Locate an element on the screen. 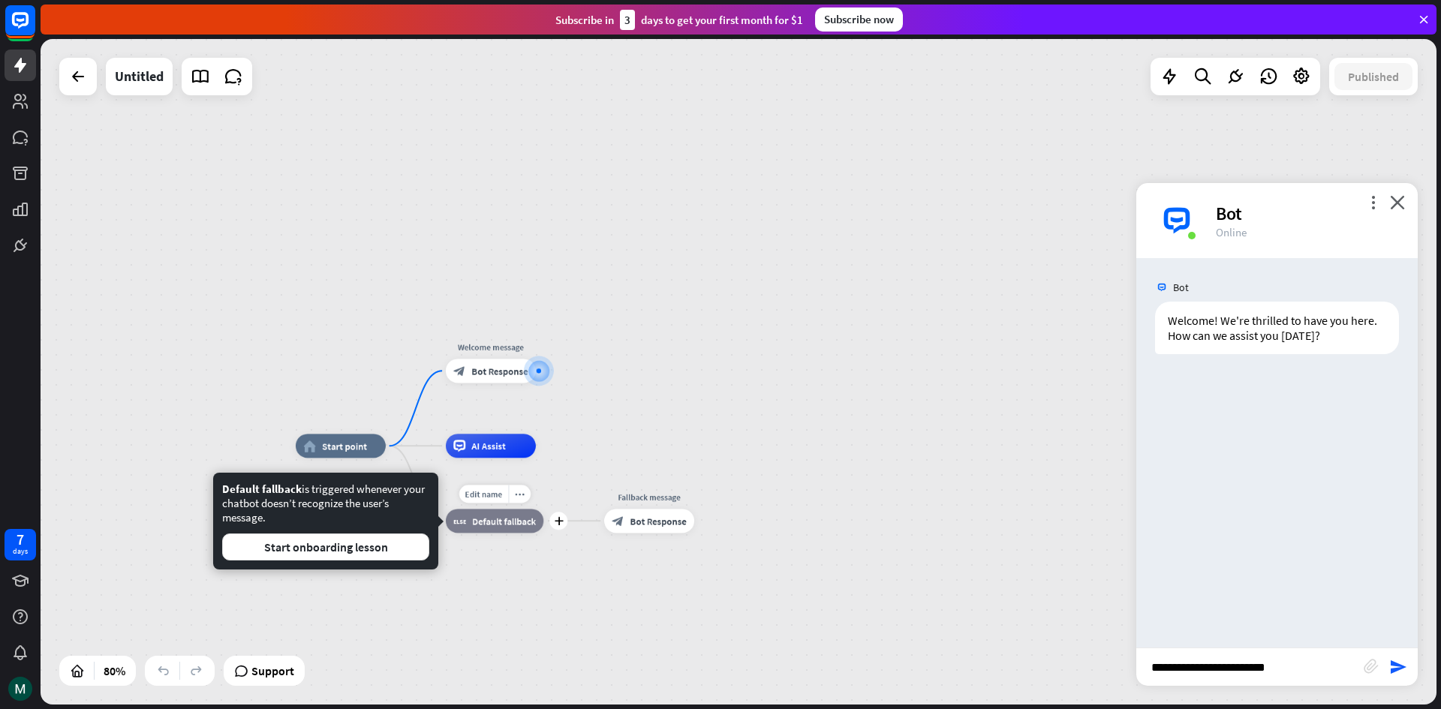 The height and width of the screenshot is (709, 1441). span: Edit name is located at coordinates (483, 494).